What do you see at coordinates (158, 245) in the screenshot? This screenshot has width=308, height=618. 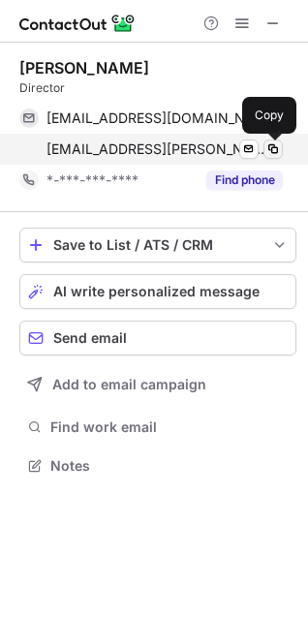 I see `button: save-profile-one-click` at bounding box center [158, 245].